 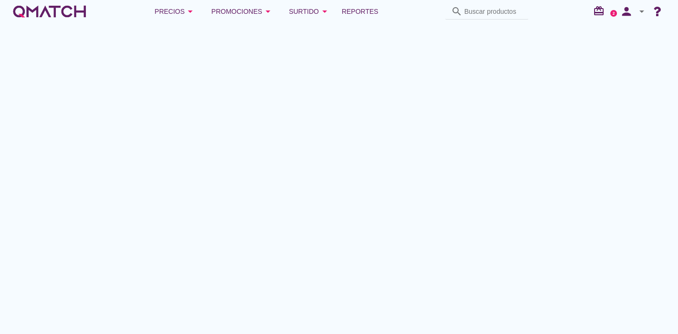 I want to click on div: white-qmatch-logo, so click(x=50, y=11).